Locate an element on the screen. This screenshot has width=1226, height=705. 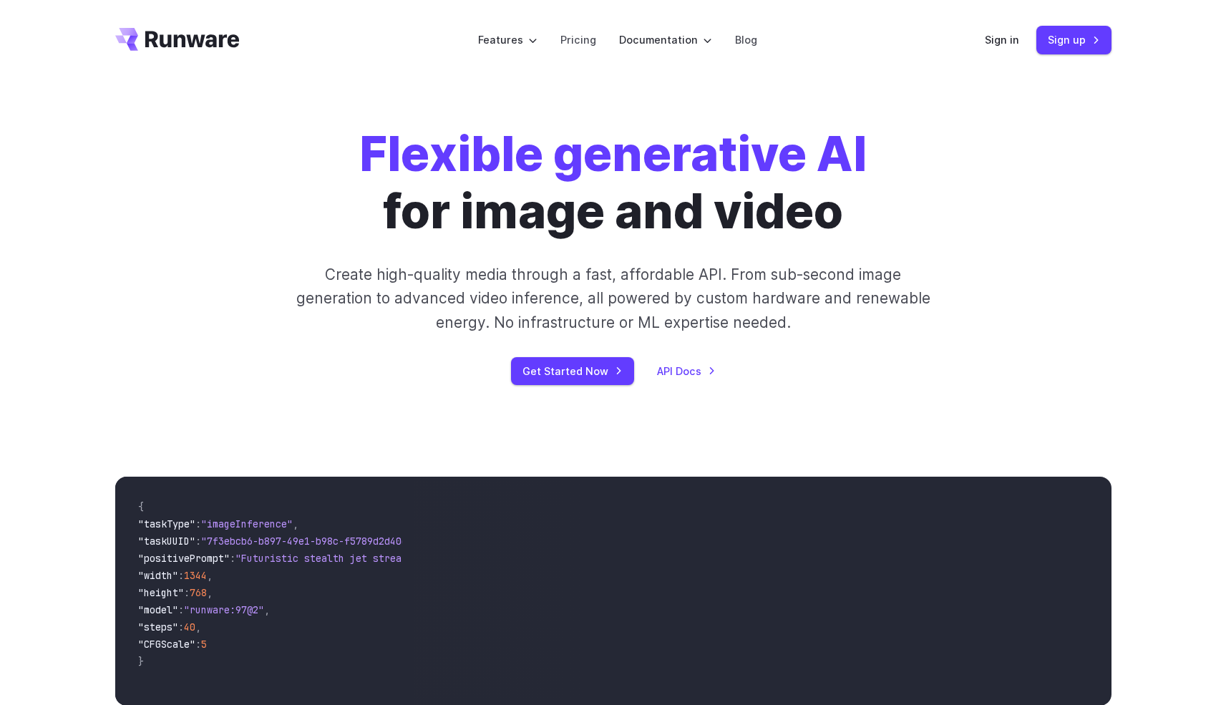
a: Sign up is located at coordinates (1073, 39).